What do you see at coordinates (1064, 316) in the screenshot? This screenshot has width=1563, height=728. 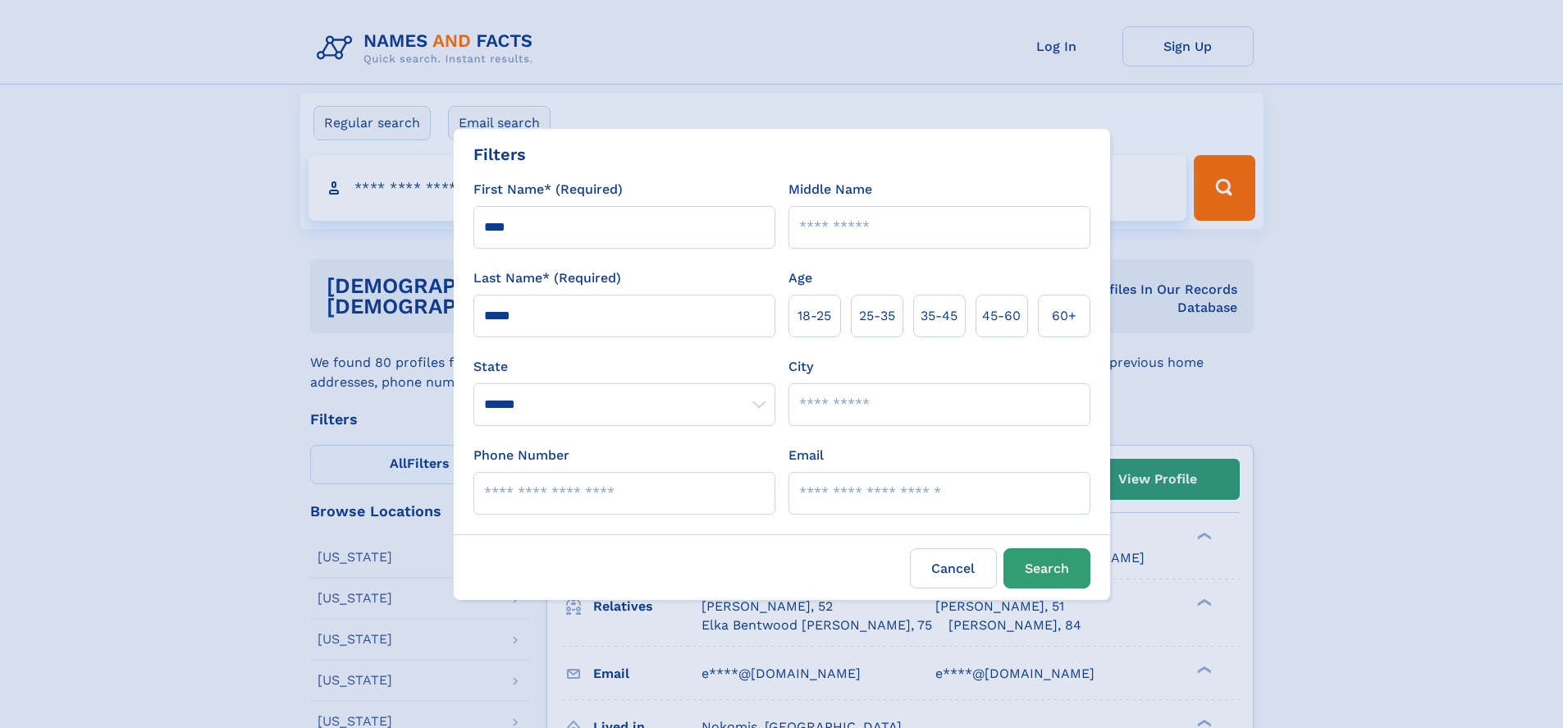 I see `span: 60+` at bounding box center [1064, 316].